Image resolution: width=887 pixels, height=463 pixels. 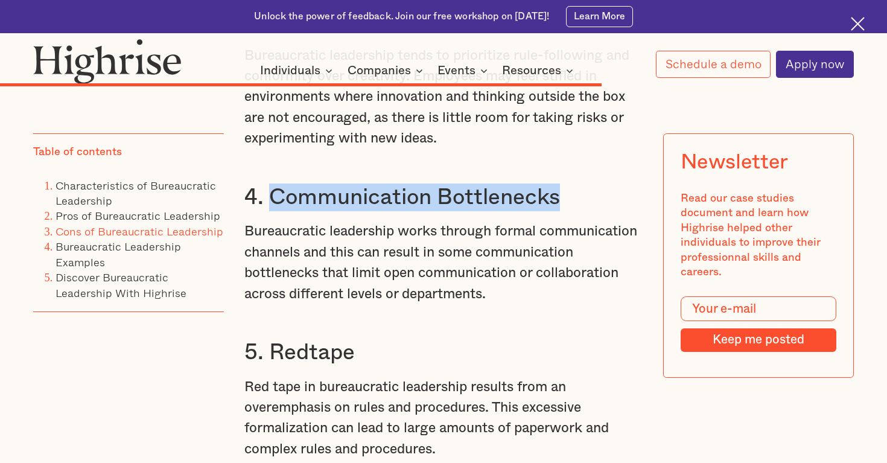 I want to click on div: Newsletter, so click(x=734, y=162).